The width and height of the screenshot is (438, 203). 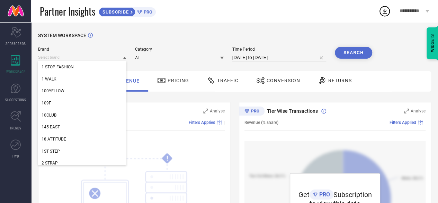 What do you see at coordinates (82, 67) in the screenshot?
I see `div: 1 STOP FASHION` at bounding box center [82, 67].